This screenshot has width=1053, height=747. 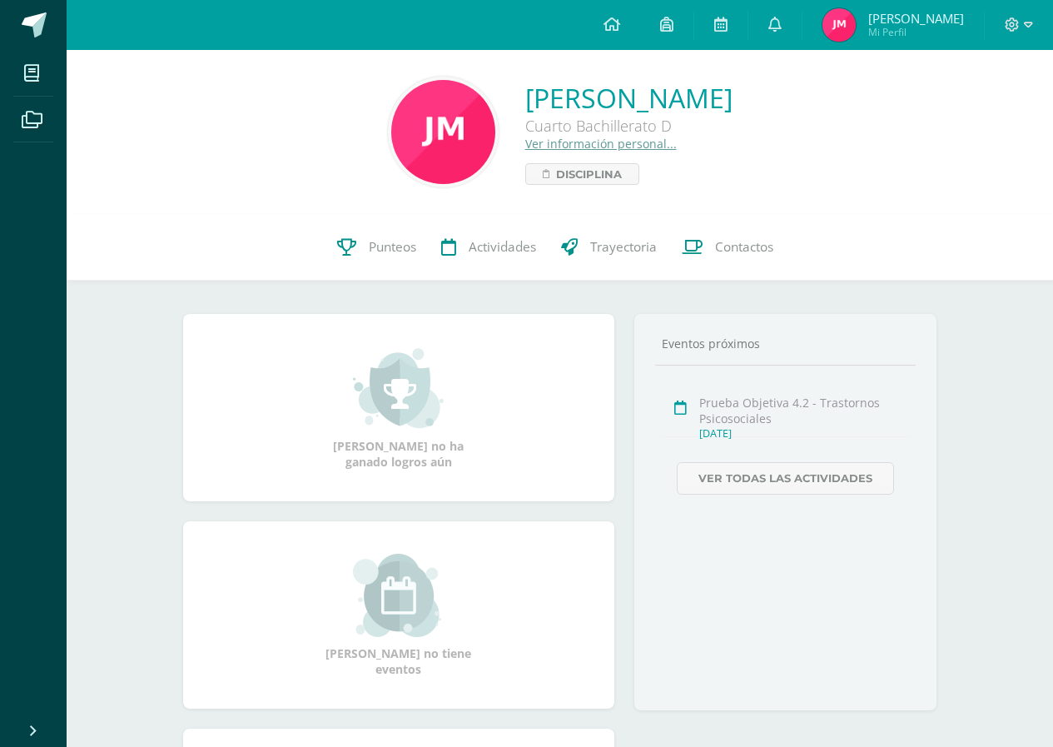 I want to click on a: Ver información personal..., so click(x=601, y=143).